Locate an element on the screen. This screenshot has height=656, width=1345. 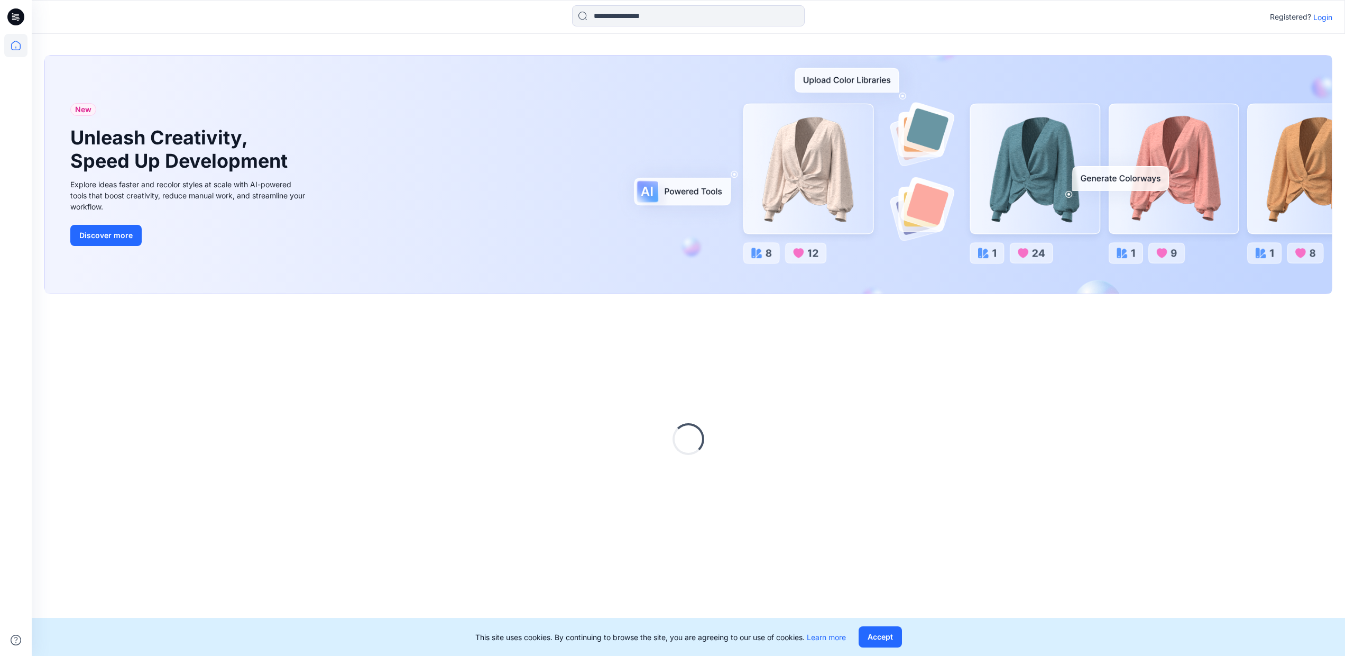
button: Discover more is located at coordinates (106, 235).